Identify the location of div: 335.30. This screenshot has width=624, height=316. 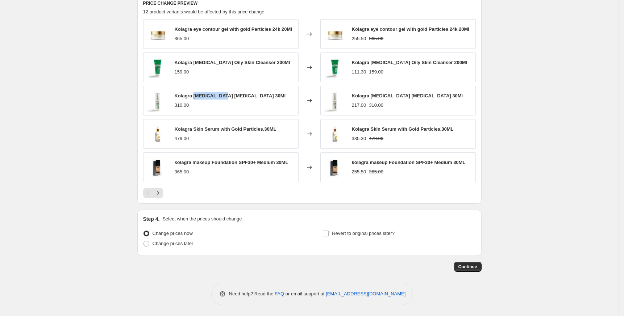
(359, 139).